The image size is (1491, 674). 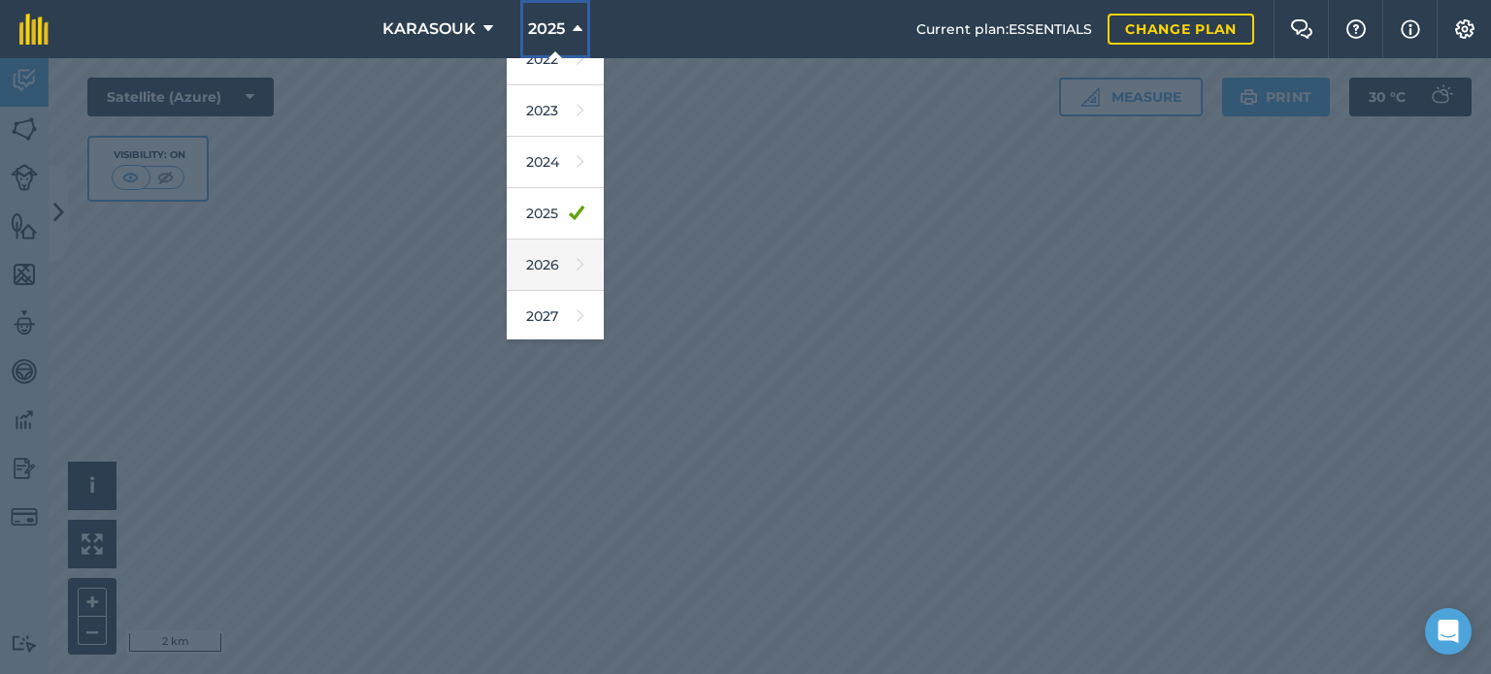 I want to click on a: 2022, so click(x=555, y=59).